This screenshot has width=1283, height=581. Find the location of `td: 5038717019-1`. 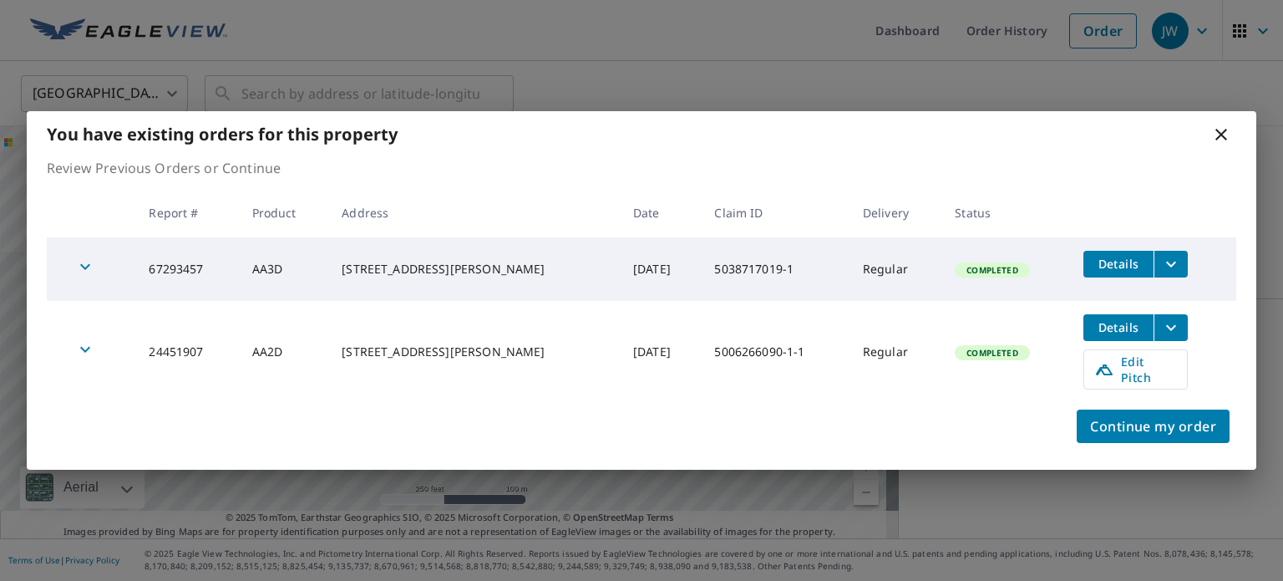

td: 5038717019-1 is located at coordinates (774, 269).